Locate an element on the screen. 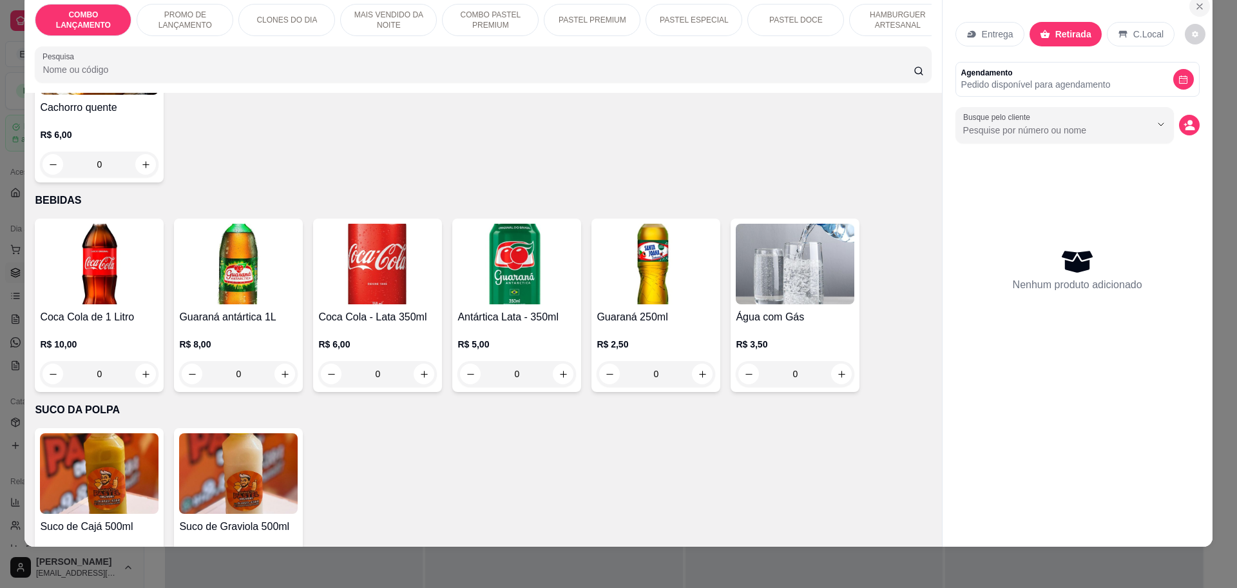 The height and width of the screenshot is (588, 1237). p: PROMO DE LANÇAMENTO is located at coordinates (185, 20).